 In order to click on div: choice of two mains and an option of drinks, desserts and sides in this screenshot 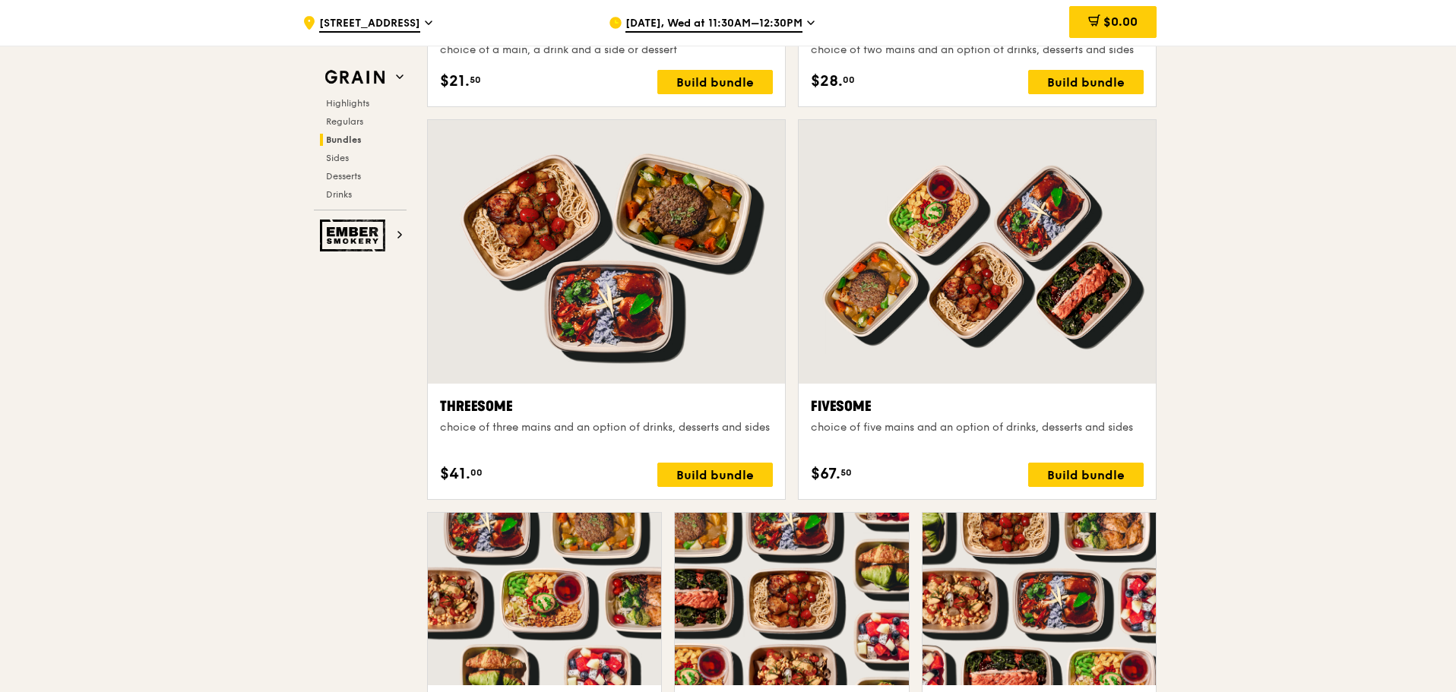, I will do `click(977, 50)`.